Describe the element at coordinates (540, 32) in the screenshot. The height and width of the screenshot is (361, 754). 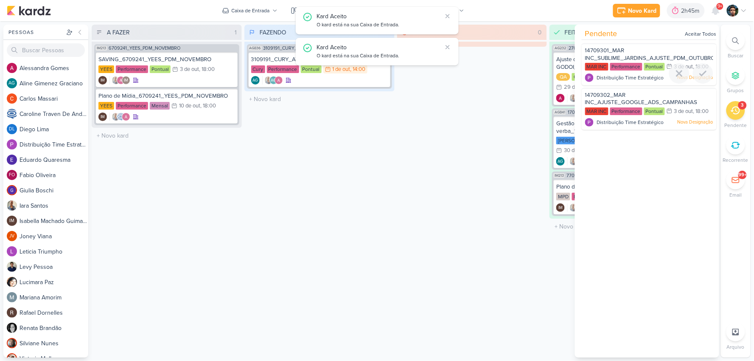
I see `div: 0` at that location.